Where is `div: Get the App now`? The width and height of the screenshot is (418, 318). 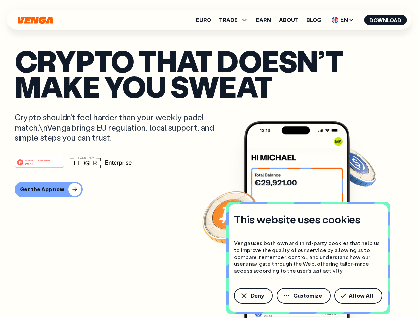
div: Get the App now is located at coordinates (42, 189).